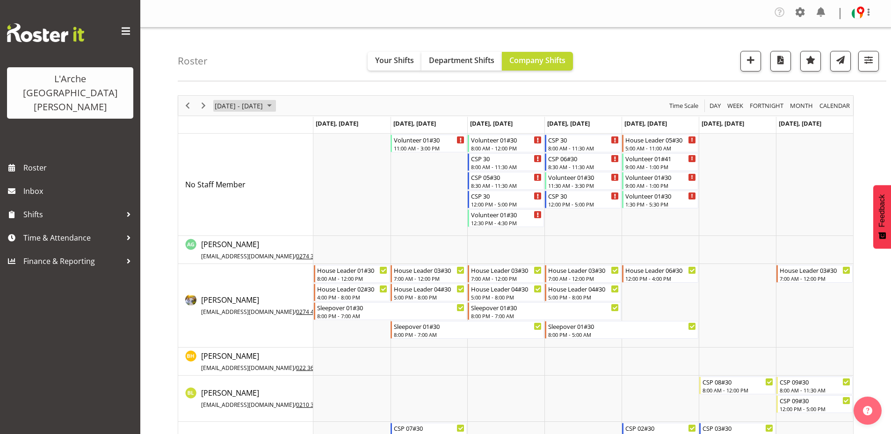  Describe the element at coordinates (660, 148) in the screenshot. I see `div: 5:00 AM - 11:00 AM` at that location.